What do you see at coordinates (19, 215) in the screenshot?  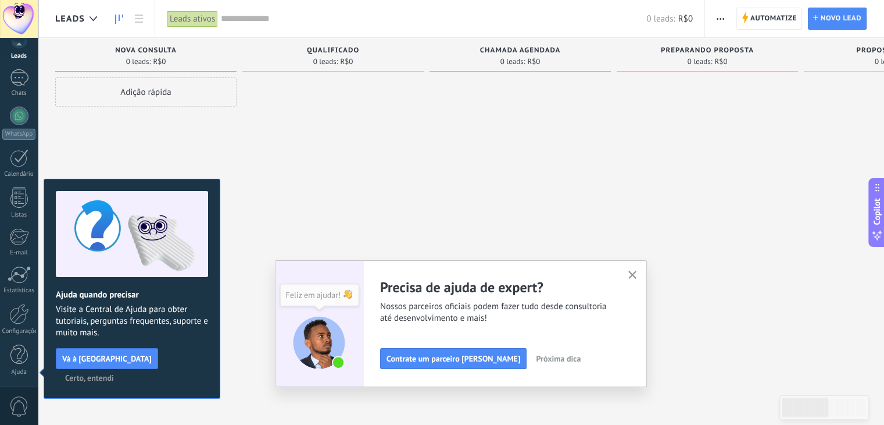 I see `div: Listas` at bounding box center [19, 215].